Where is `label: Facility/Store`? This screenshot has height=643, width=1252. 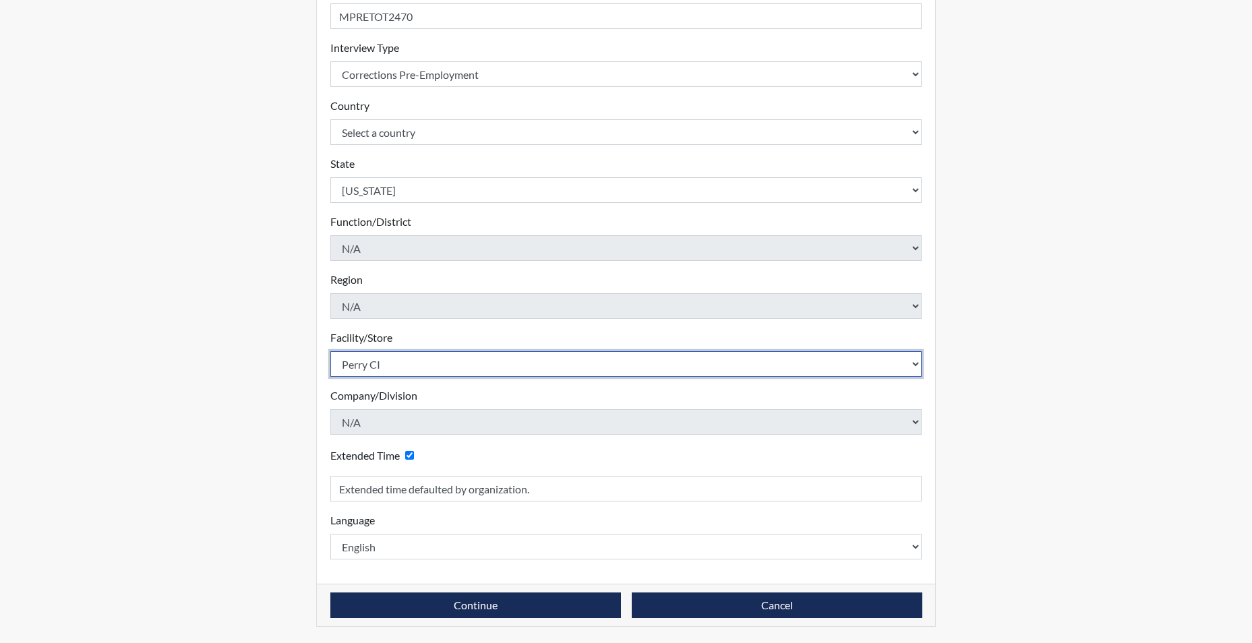
label: Facility/Store is located at coordinates (361, 338).